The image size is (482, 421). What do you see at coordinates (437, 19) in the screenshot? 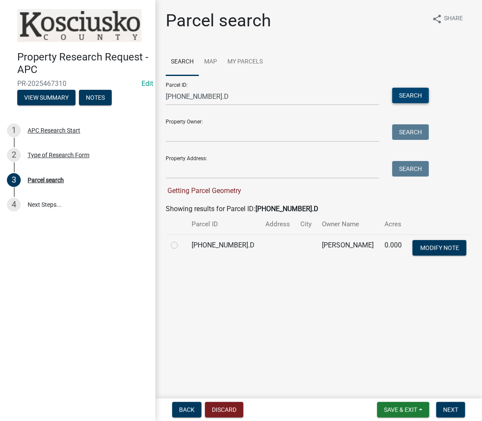
I see `i: share` at bounding box center [437, 19].